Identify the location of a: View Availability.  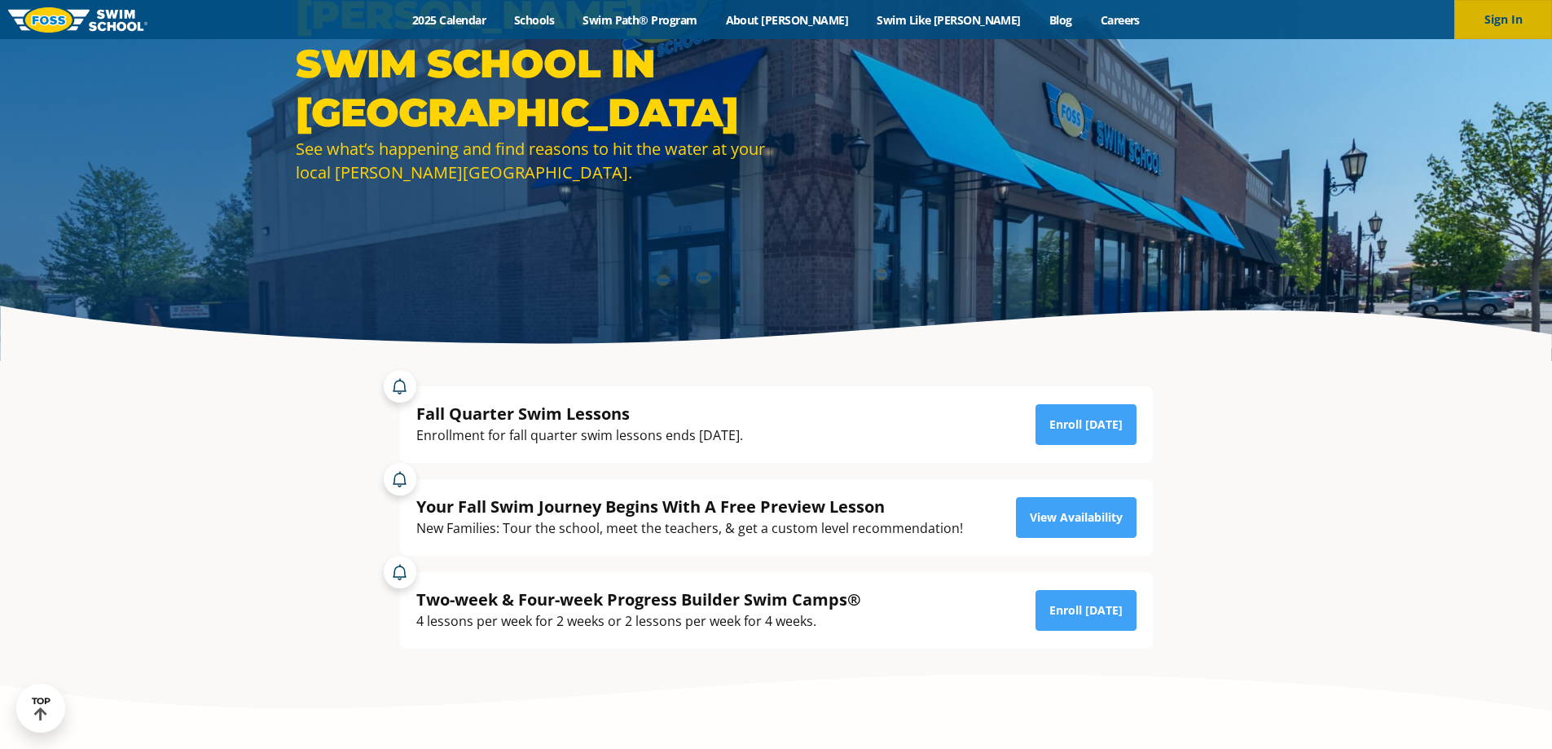
(1076, 517).